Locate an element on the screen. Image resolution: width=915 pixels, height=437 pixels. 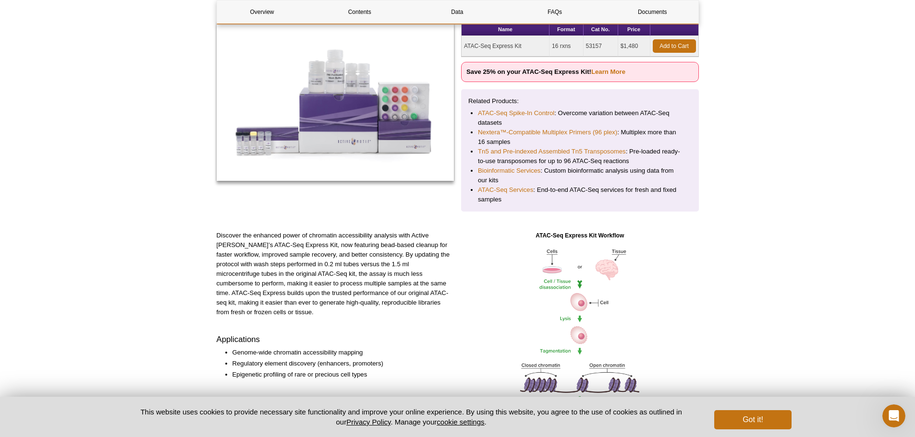
li: Regulatory element discovery (enhancers, promoters) is located at coordinates (339, 364).